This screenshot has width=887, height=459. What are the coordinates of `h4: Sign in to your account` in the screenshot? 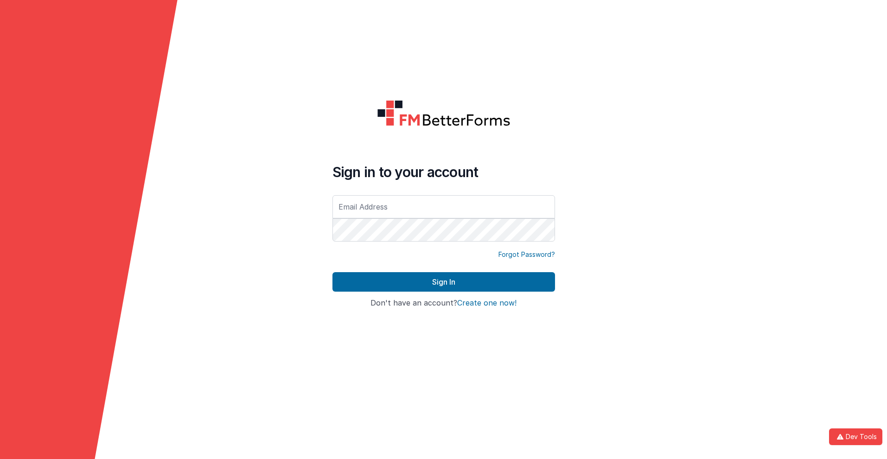 It's located at (444, 172).